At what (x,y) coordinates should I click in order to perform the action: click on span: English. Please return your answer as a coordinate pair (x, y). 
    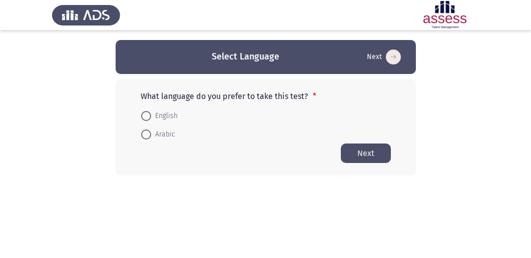
    Looking at the image, I should click on (164, 116).